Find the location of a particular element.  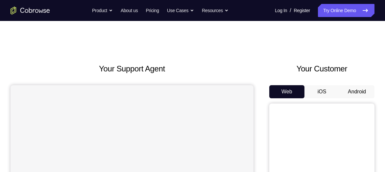

a: Go to the home page is located at coordinates (30, 11).